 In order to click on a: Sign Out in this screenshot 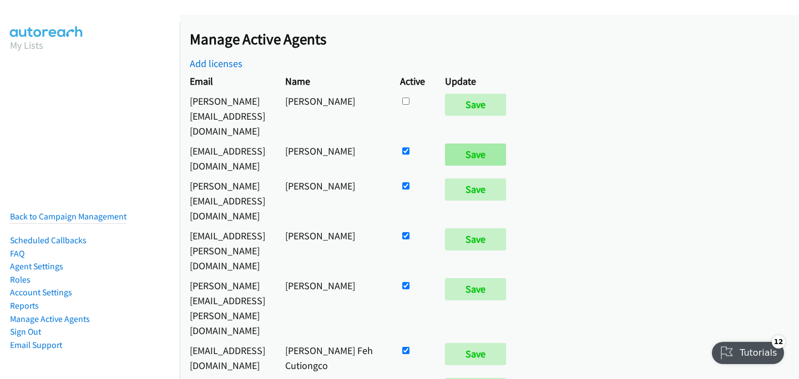, I will do `click(26, 332)`.